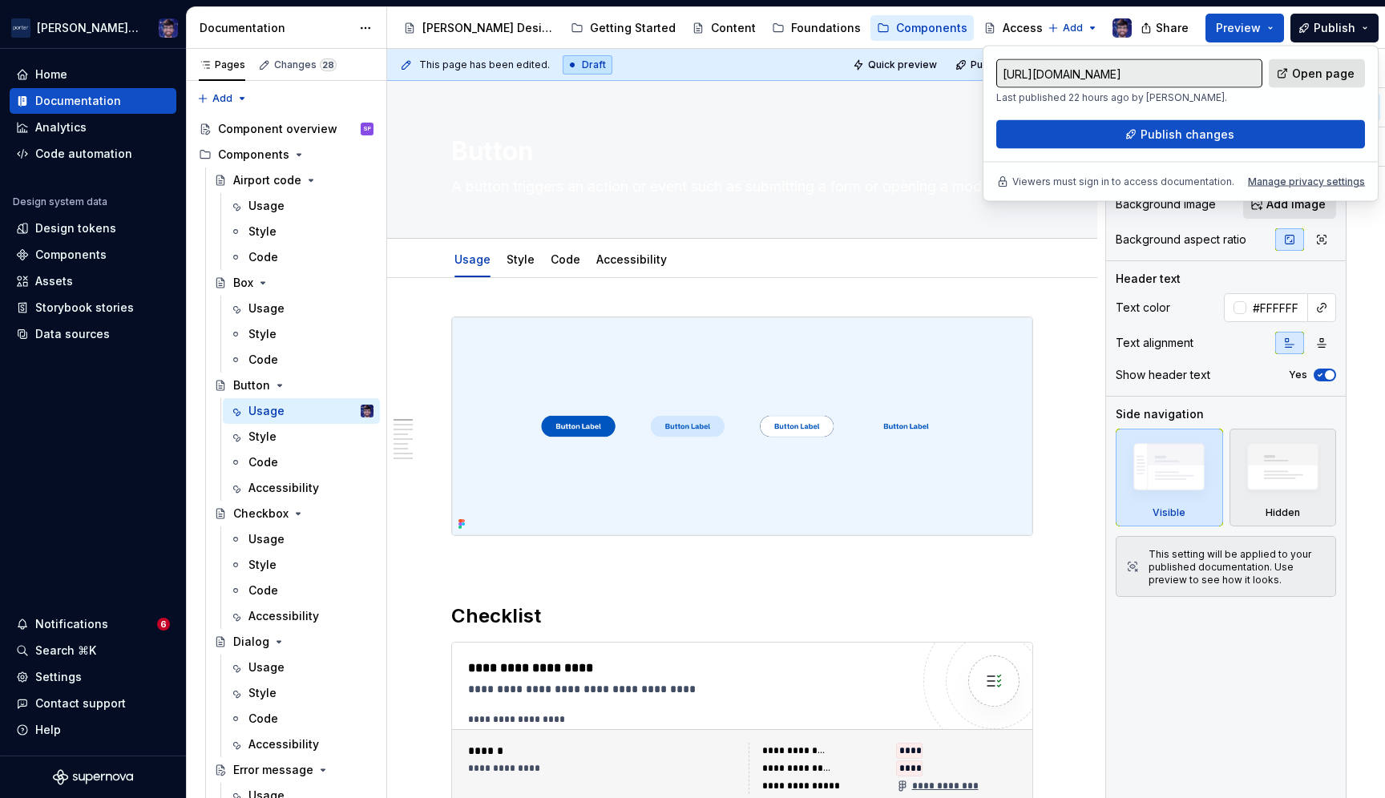 The image size is (1385, 798). What do you see at coordinates (277, 129) in the screenshot?
I see `div: Component overview` at bounding box center [277, 129].